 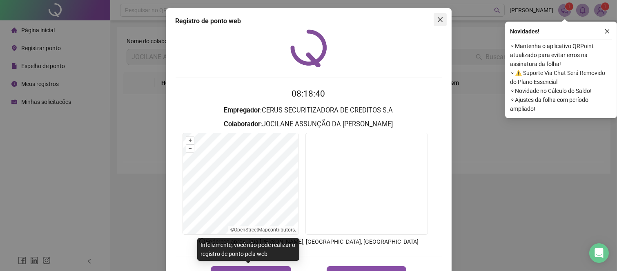 I want to click on img: QRPoint, so click(x=309, y=48).